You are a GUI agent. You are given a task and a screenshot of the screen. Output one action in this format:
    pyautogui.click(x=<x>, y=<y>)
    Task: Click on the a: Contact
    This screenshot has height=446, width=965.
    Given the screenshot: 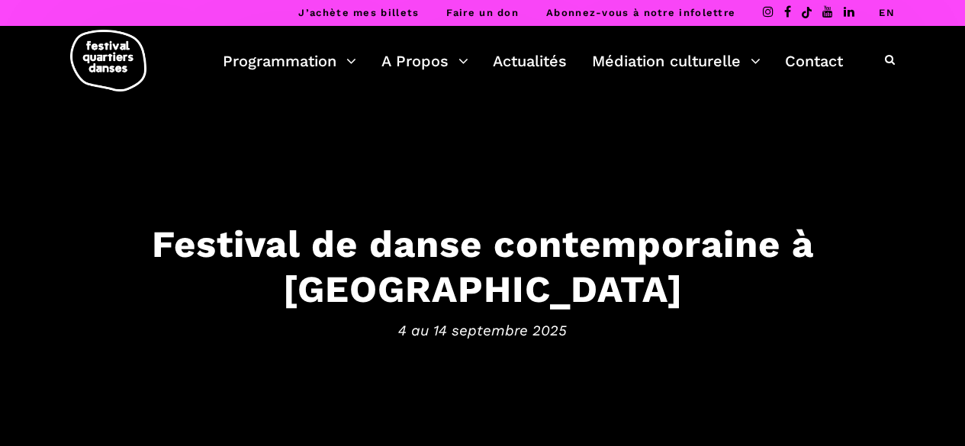 What is the action you would take?
    pyautogui.click(x=814, y=61)
    